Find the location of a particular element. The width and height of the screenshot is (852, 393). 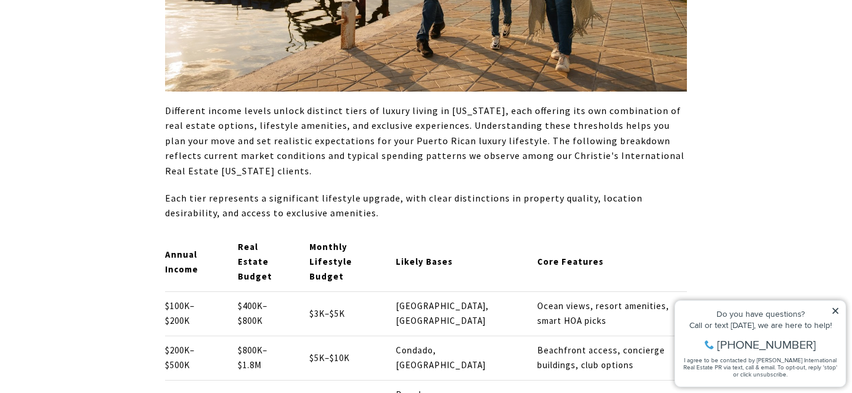

p: $3K–$5K is located at coordinates (342, 314).